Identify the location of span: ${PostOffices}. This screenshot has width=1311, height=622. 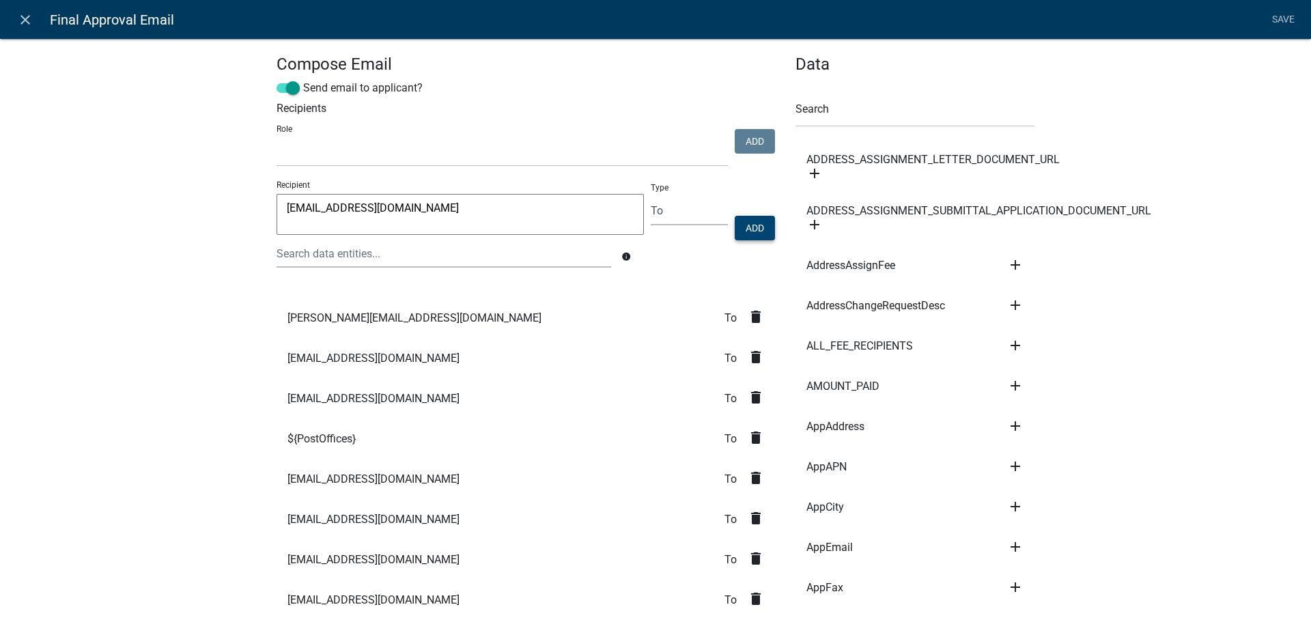
(322, 439).